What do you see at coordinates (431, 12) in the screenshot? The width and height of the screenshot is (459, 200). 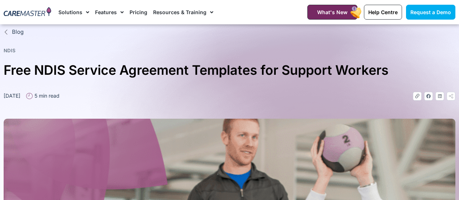 I see `a: Request a Demo` at bounding box center [431, 12].